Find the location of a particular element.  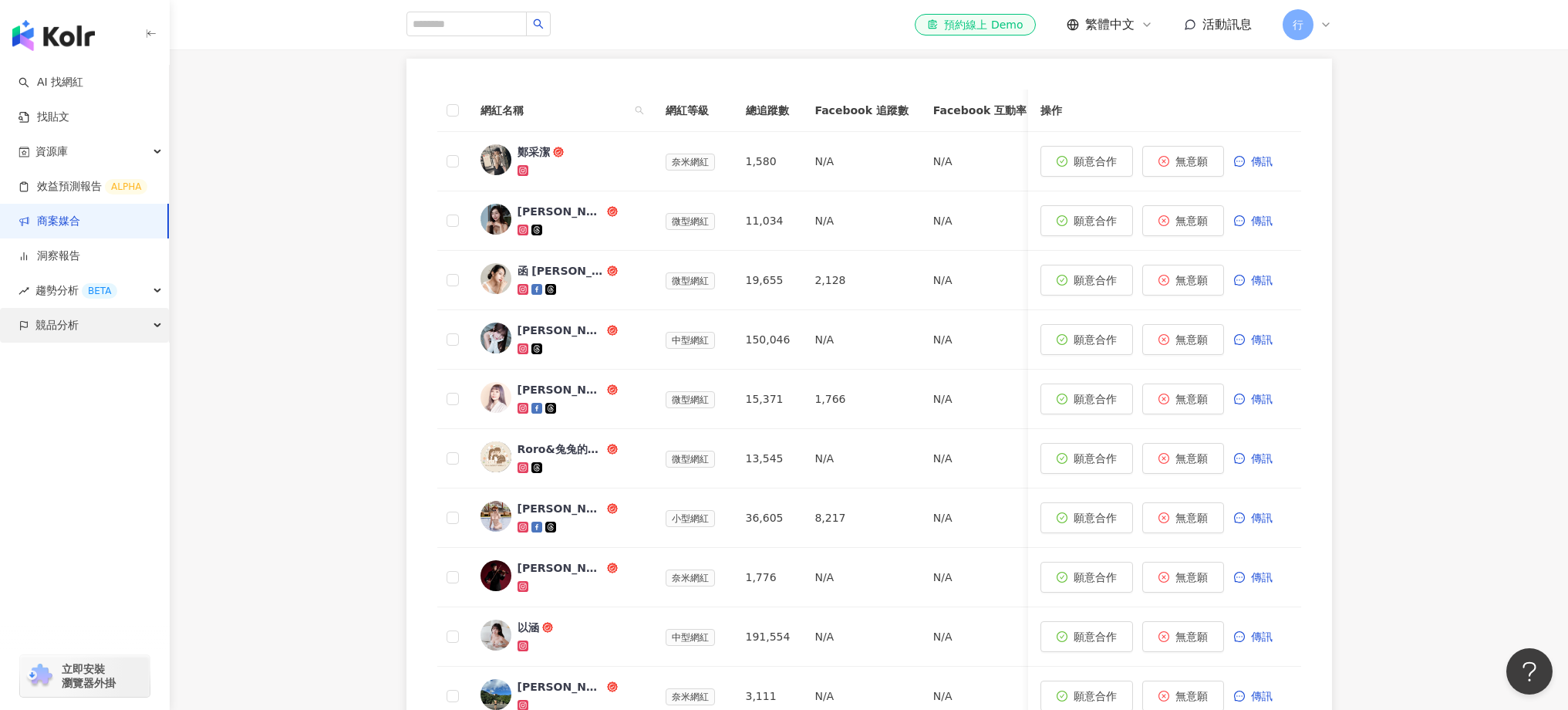

div: BETA is located at coordinates (99, 291).